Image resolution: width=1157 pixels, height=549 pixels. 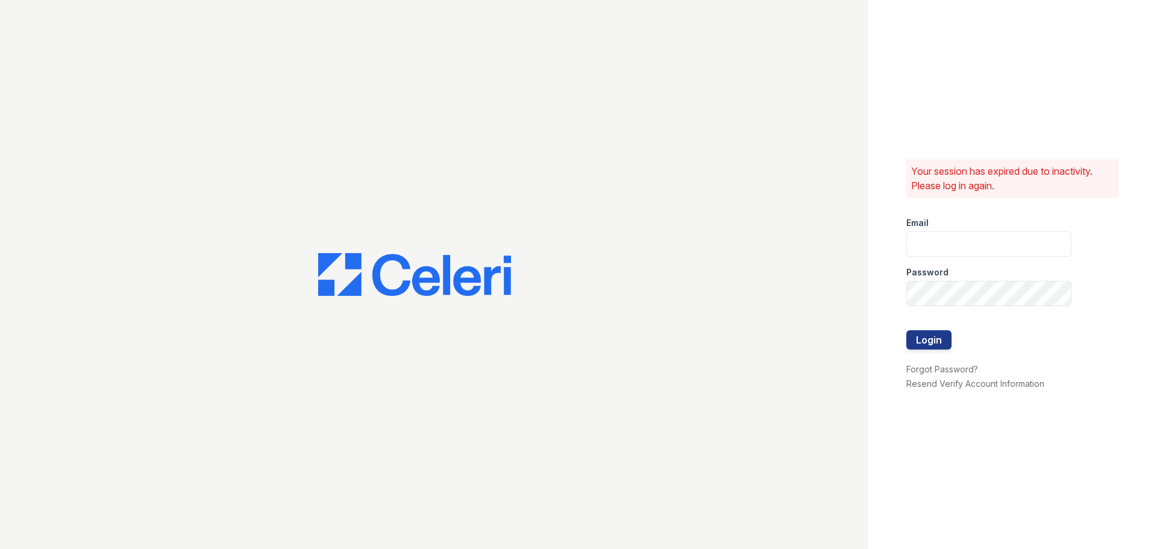 What do you see at coordinates (1012, 178) in the screenshot?
I see `p: Your session has expired due to inactivity. Please log in again.` at bounding box center [1012, 178].